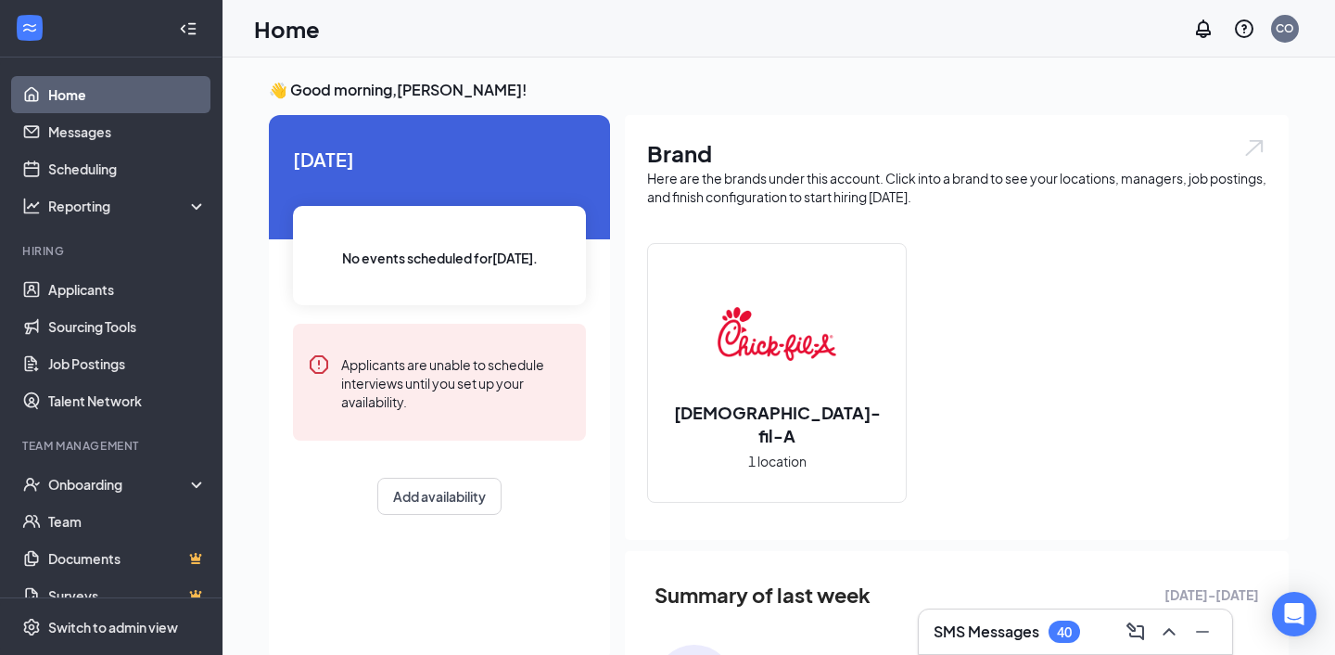  What do you see at coordinates (777, 461) in the screenshot?
I see `span: 1 location` at bounding box center [777, 461].